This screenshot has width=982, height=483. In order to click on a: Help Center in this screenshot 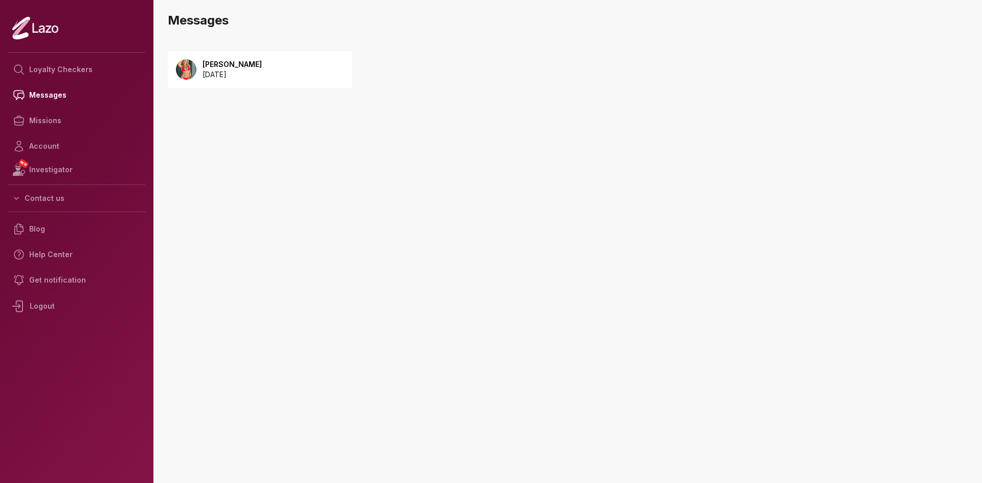, I will do `click(77, 255)`.